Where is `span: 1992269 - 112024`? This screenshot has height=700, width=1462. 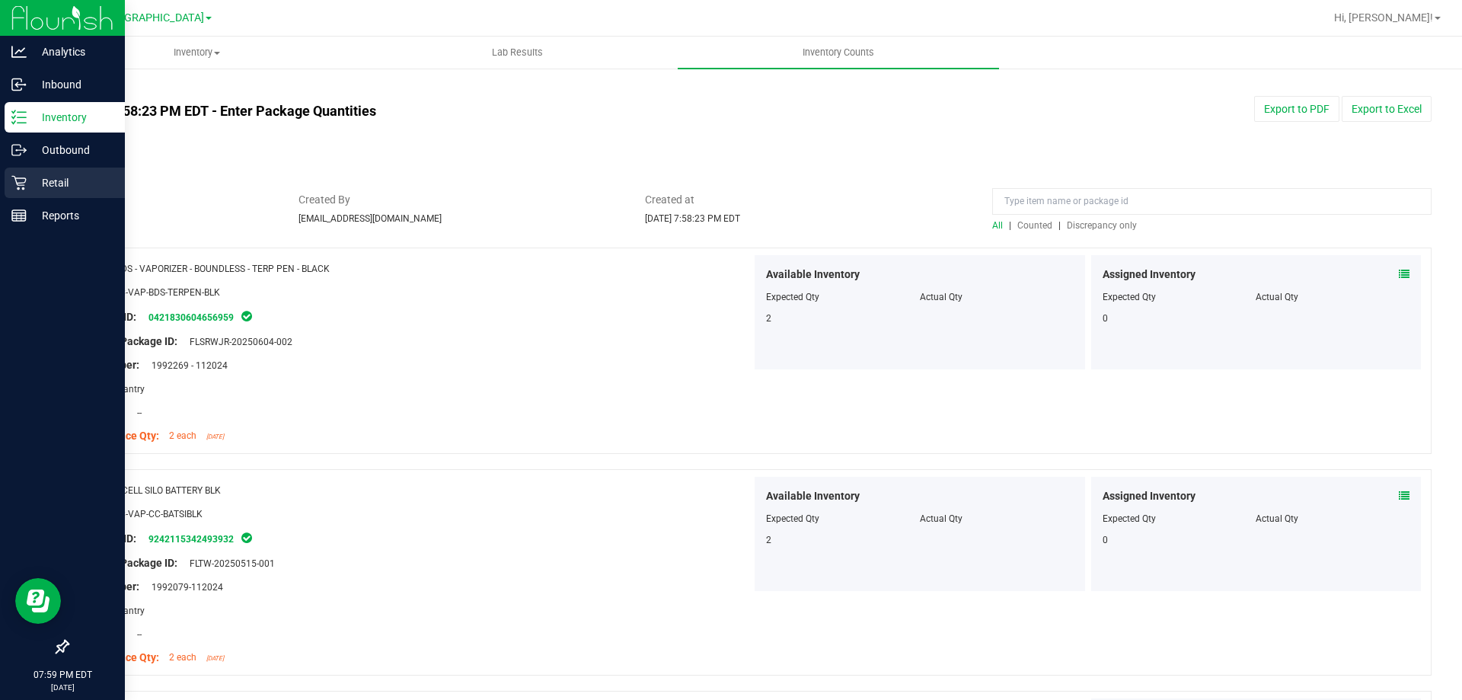
span: 1992269 - 112024 is located at coordinates (186, 365).